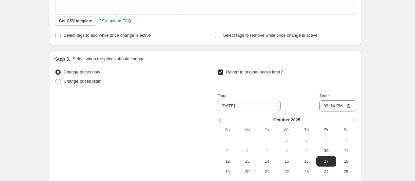 The height and width of the screenshot is (181, 415). What do you see at coordinates (267, 172) in the screenshot?
I see `span: 21` at bounding box center [267, 172].